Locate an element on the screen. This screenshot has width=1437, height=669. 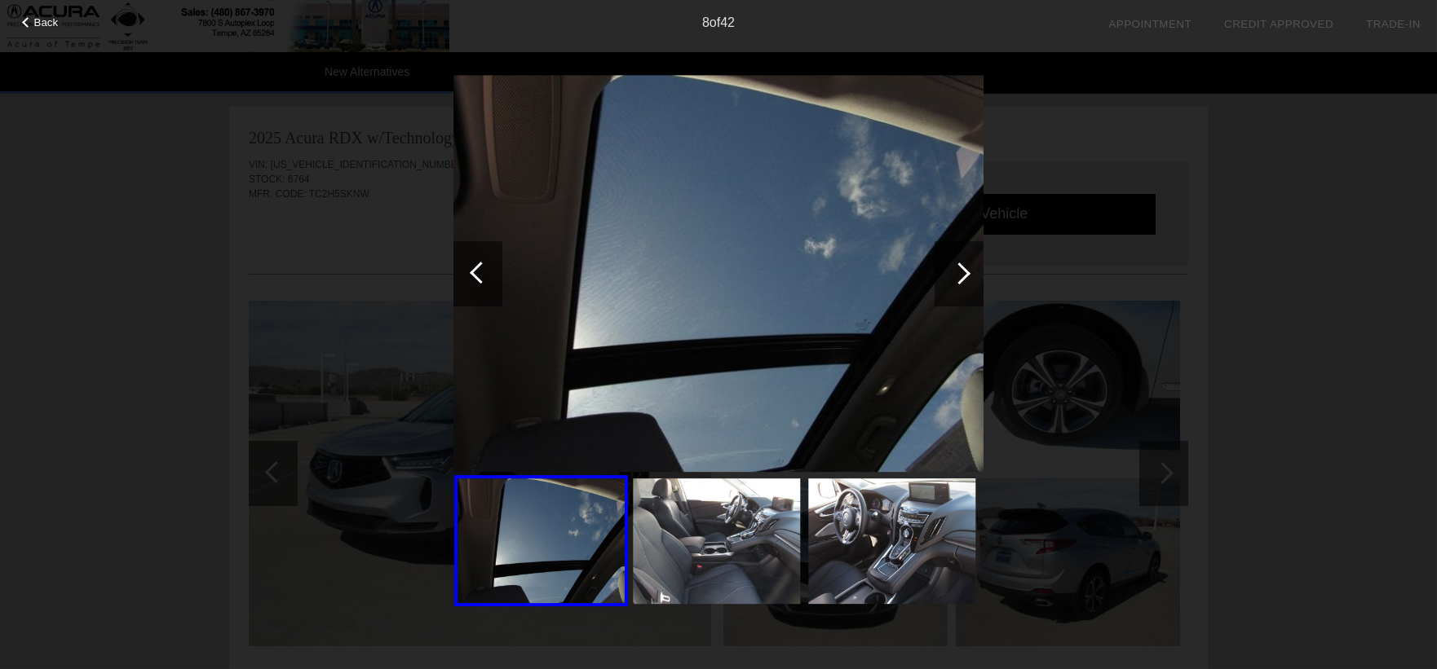
span: Back is located at coordinates (46, 22).